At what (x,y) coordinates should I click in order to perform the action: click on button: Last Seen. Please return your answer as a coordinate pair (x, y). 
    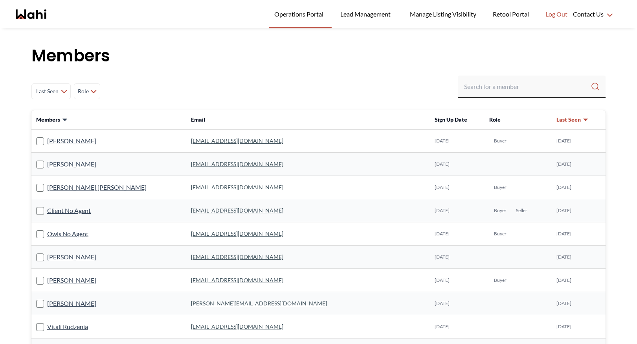
    Looking at the image, I should click on (573, 120).